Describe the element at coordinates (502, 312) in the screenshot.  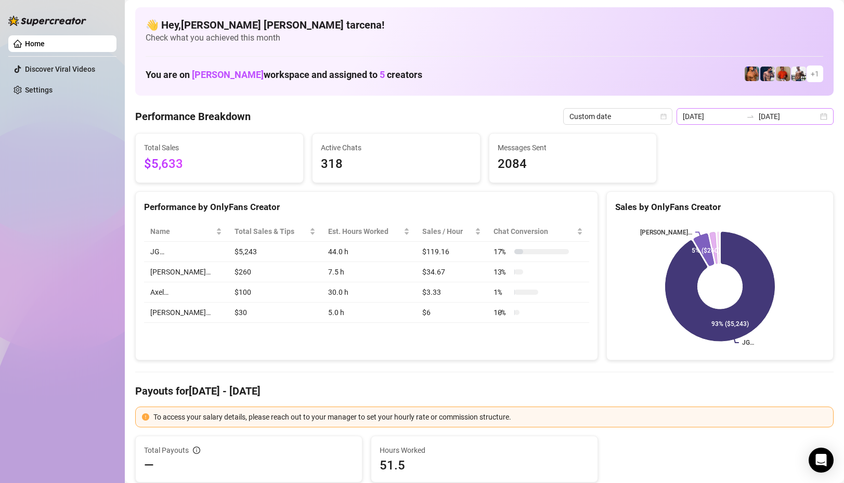
I see `span: 10 %` at that location.